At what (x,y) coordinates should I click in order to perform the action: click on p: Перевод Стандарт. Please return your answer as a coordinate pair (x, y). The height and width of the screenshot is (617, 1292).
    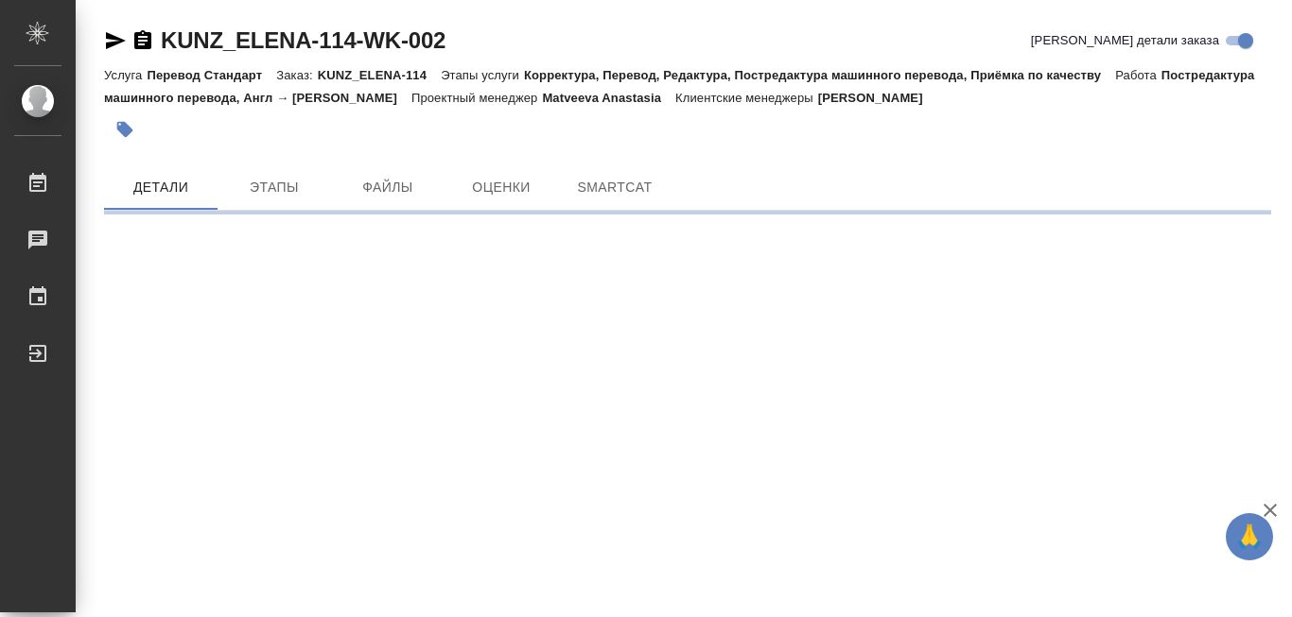
    Looking at the image, I should click on (211, 75).